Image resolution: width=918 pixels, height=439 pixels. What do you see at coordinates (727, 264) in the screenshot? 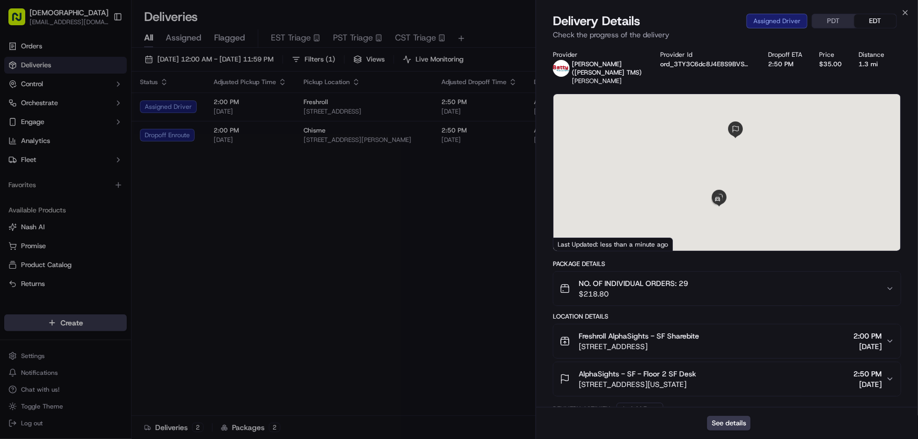
I see `div: Package Details` at bounding box center [727, 264].